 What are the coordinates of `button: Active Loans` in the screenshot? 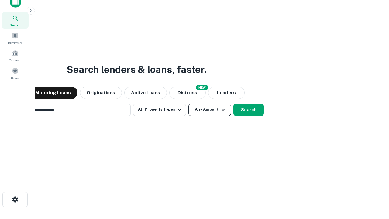 It's located at (145, 93).